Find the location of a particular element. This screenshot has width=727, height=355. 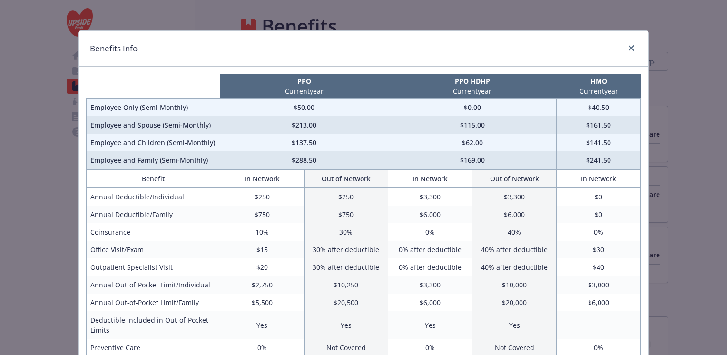

td: 10% is located at coordinates (262, 232).